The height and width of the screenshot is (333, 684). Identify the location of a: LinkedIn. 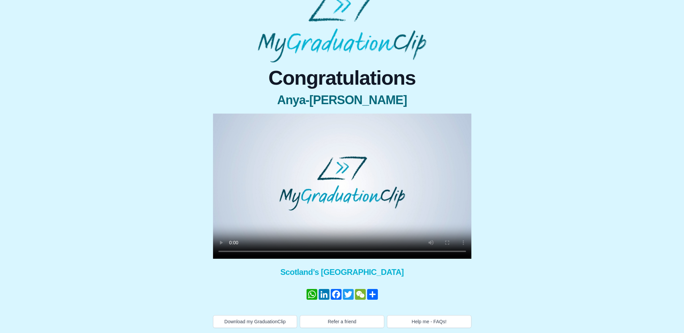
(324, 295).